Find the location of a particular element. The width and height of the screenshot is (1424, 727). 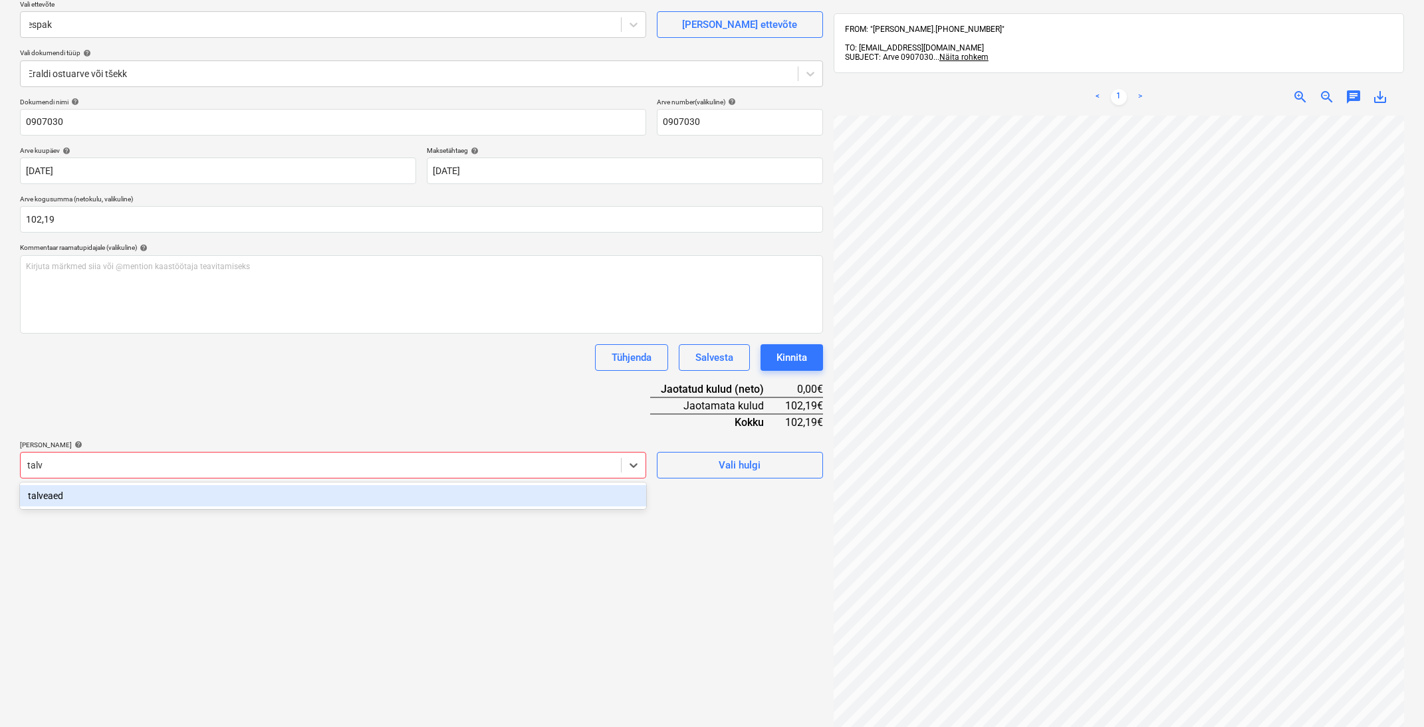

input: Tähtaega pole määratud is located at coordinates (625, 171).